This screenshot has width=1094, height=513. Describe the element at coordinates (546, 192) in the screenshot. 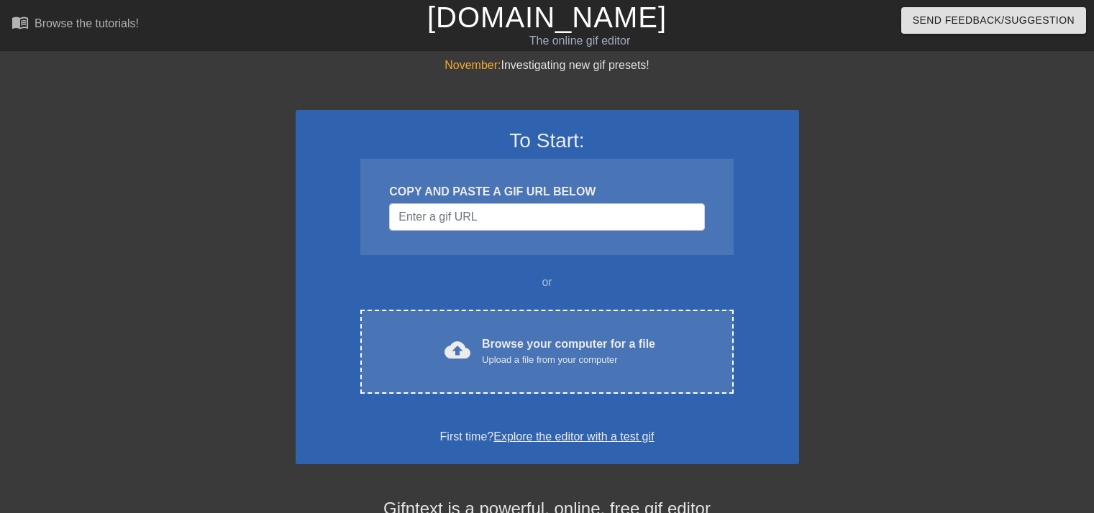

I see `div: COPY AND PASTE A GIF URL BELOW` at that location.